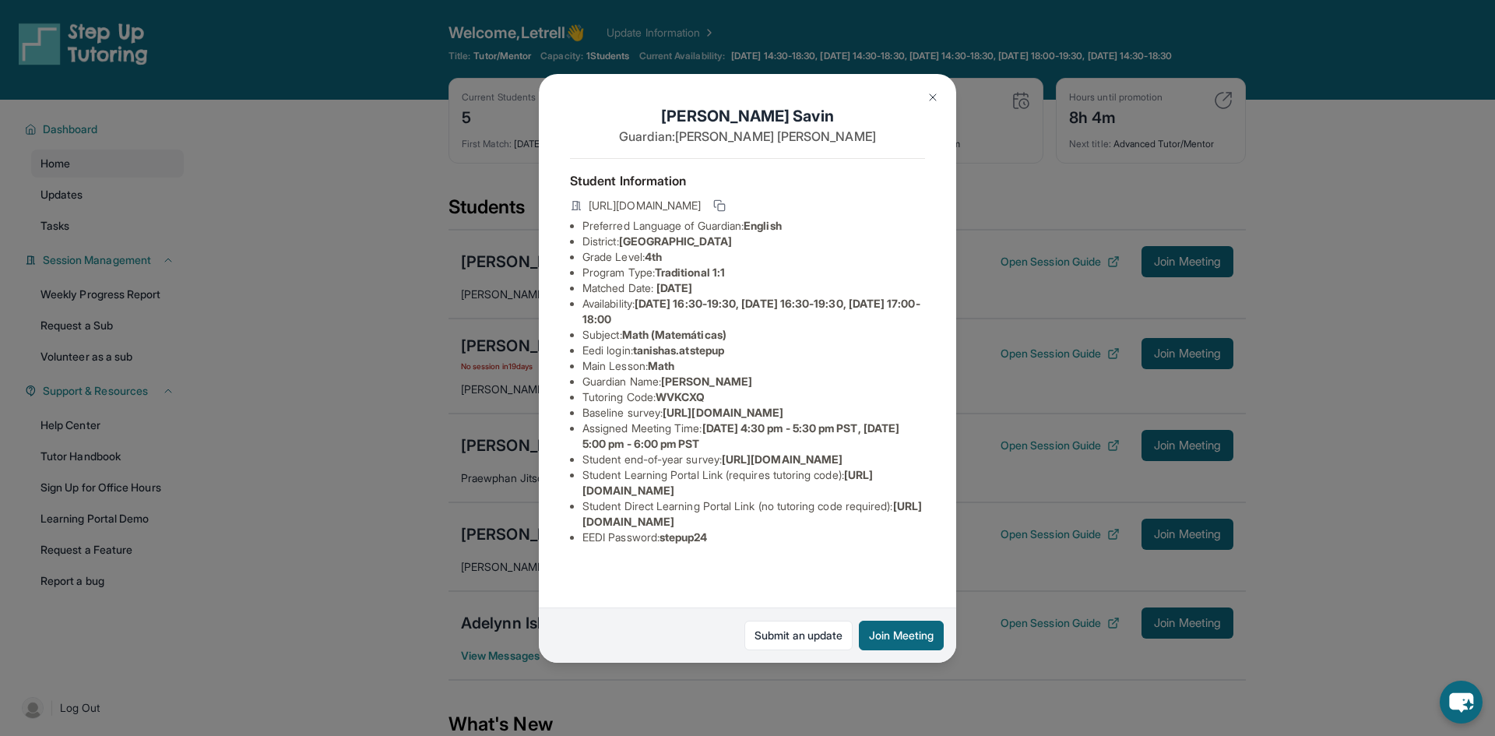 This screenshot has height=736, width=1495. Describe the element at coordinates (690, 272) in the screenshot. I see `span: Traditional 1:1` at that location.